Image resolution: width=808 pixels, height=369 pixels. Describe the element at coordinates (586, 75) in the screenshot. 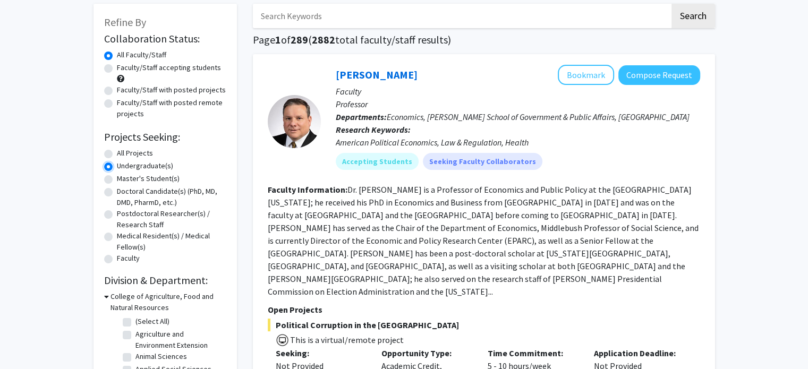

I see `button: Add Jeff Milyo to Bookmarks` at that location.